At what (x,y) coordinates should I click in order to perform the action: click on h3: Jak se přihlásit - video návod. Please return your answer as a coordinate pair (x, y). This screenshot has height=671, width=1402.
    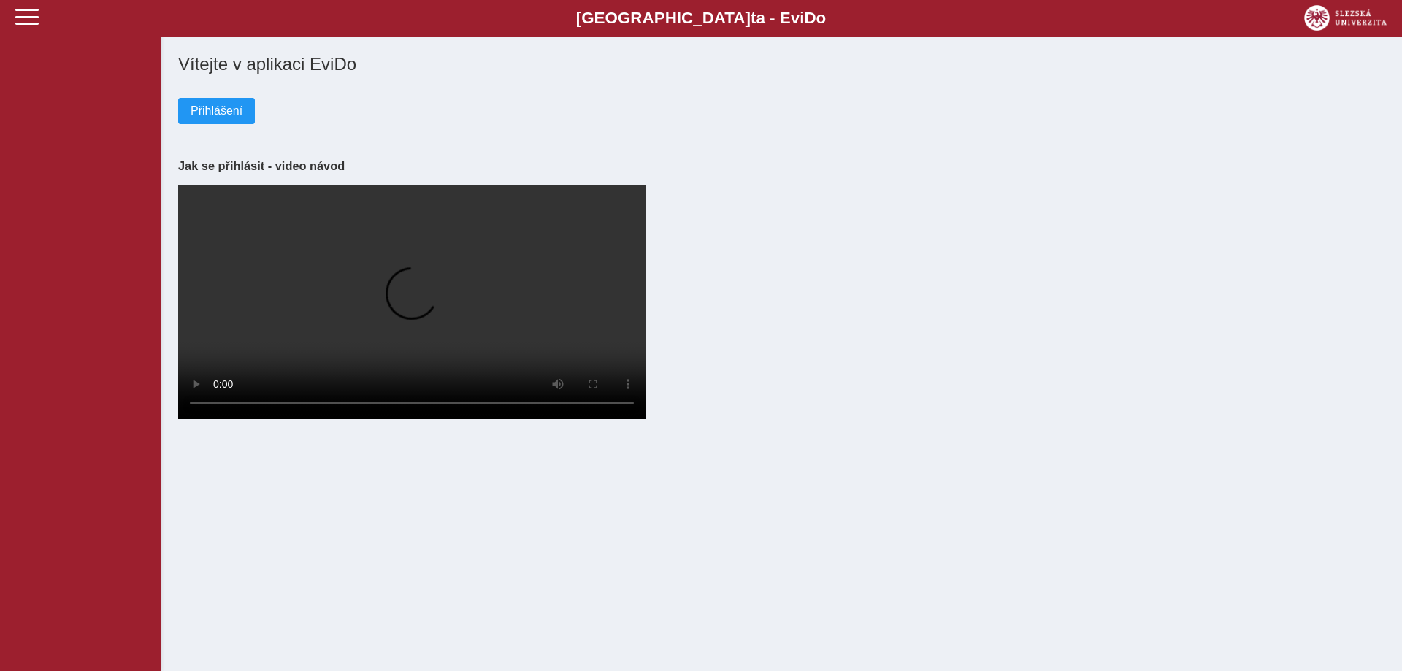
    Looking at the image, I should click on (781, 166).